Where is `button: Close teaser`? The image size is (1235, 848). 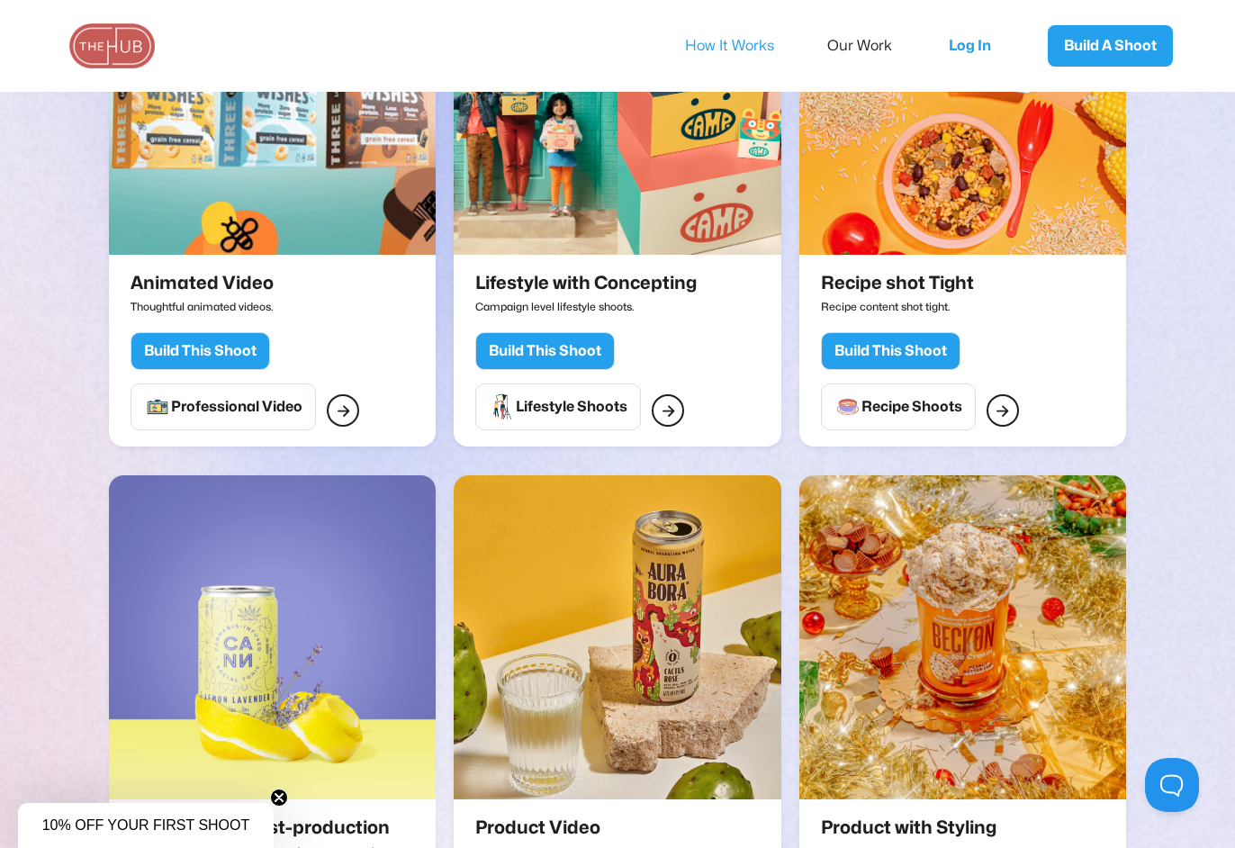
button: Close teaser is located at coordinates (279, 797).